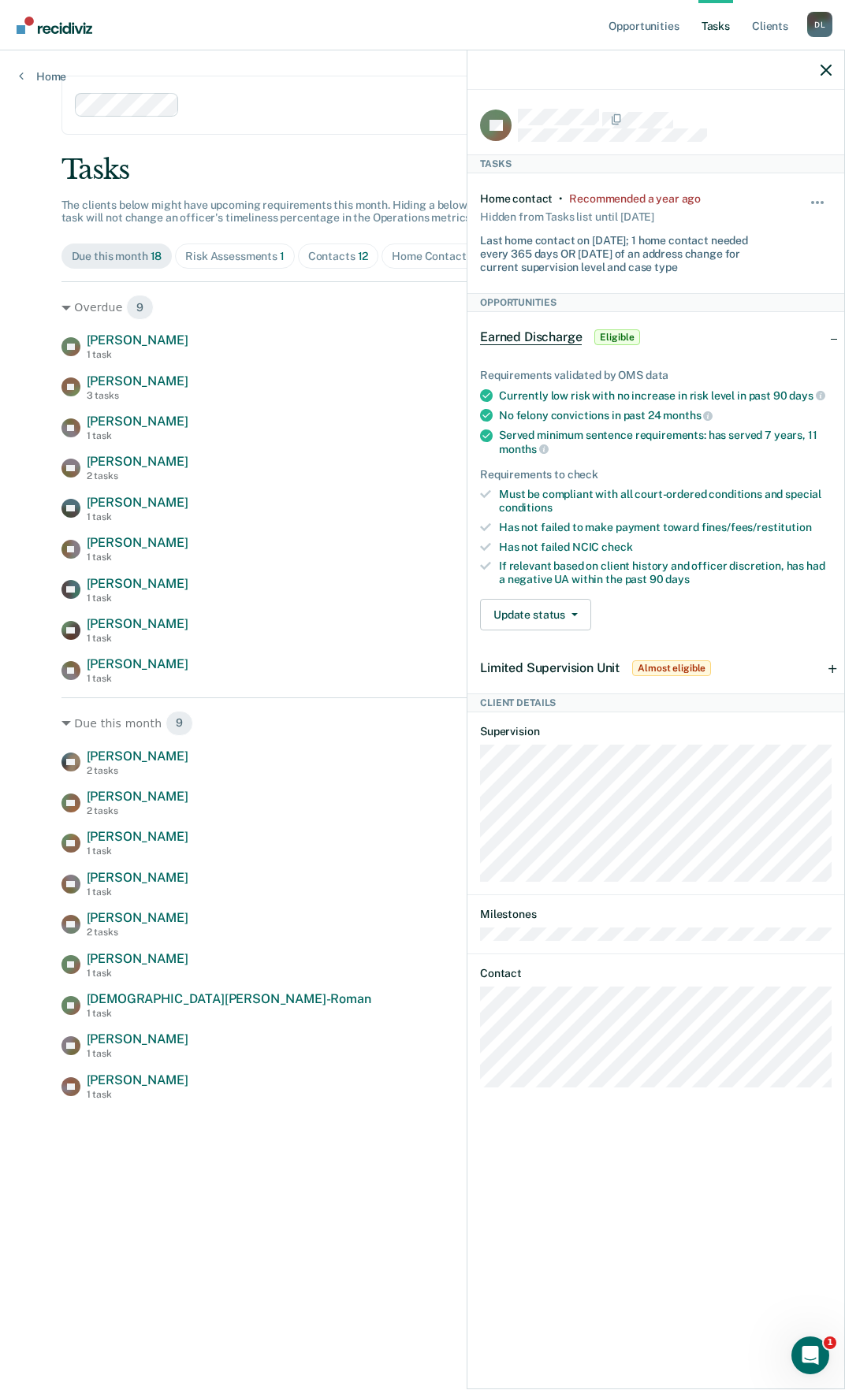 This screenshot has height=1390, width=845. I want to click on span: fines/fees/restitution, so click(757, 527).